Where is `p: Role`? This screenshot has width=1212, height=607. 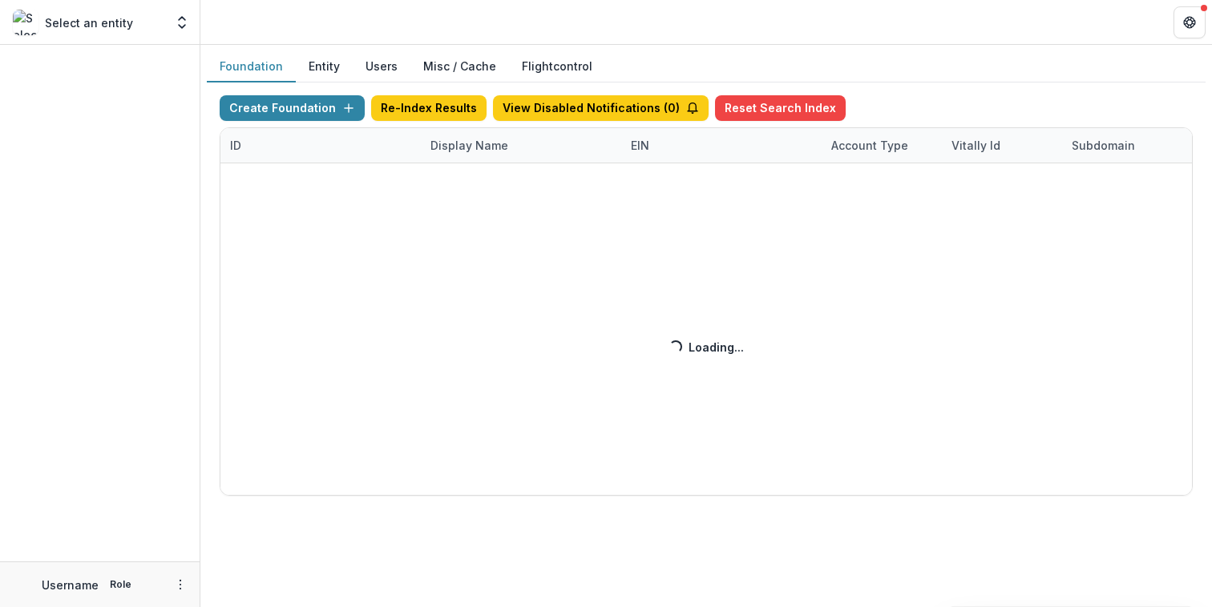
p: Role is located at coordinates (120, 585).